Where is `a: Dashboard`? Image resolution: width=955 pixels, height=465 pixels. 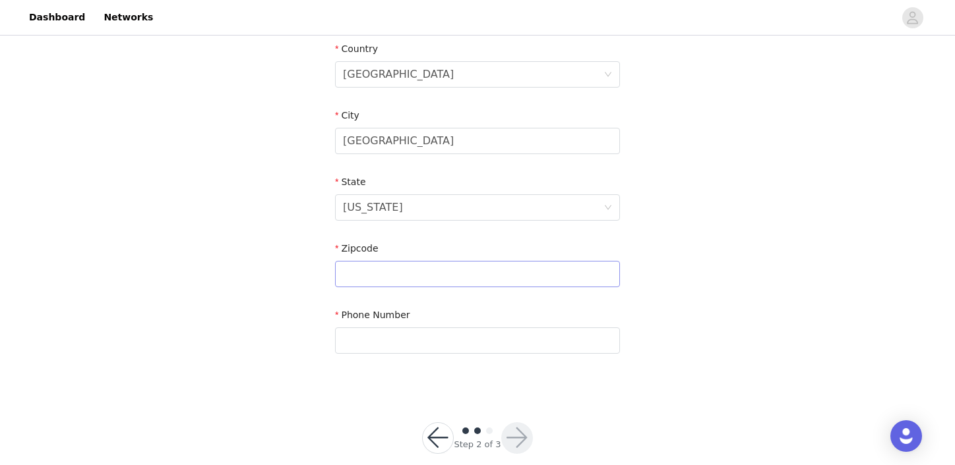
a: Dashboard is located at coordinates (57, 17).